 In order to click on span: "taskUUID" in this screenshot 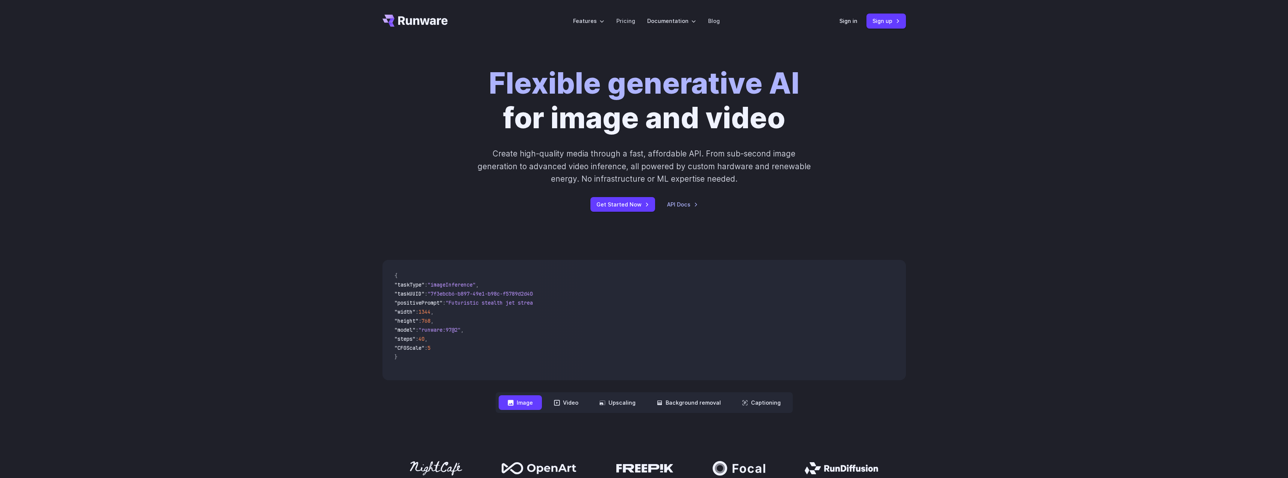, I will do `click(410, 294)`.